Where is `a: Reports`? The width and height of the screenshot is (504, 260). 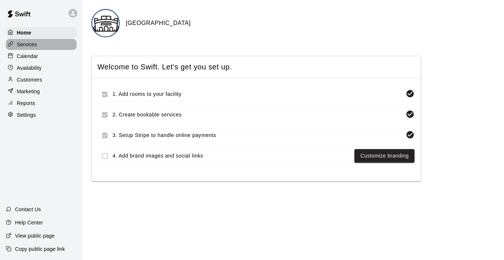
a: Reports is located at coordinates (41, 103).